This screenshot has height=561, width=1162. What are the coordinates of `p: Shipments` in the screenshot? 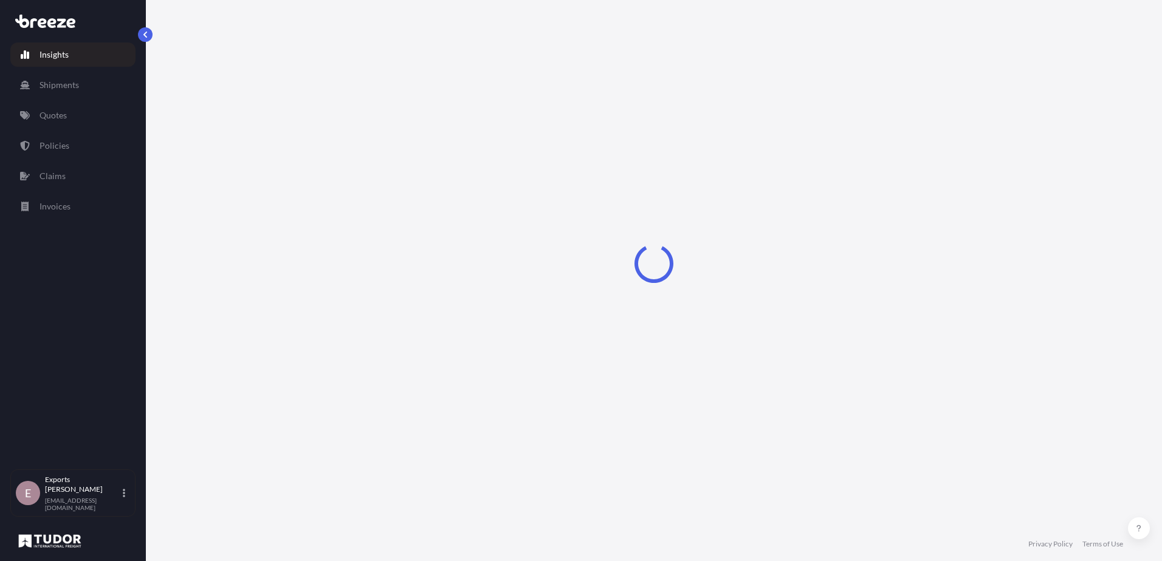 It's located at (59, 85).